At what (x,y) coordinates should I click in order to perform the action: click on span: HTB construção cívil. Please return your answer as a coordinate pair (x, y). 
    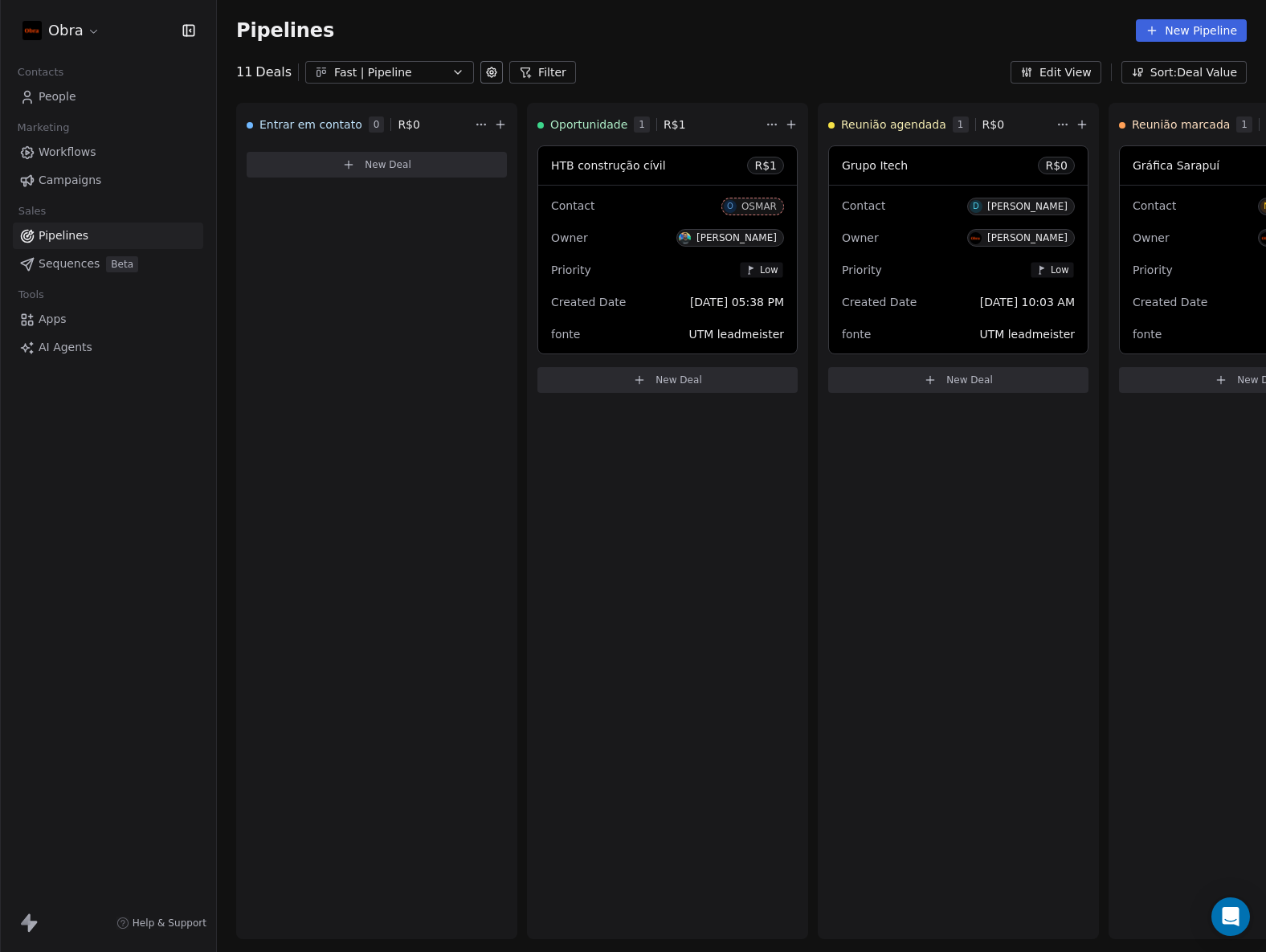
    Looking at the image, I should click on (608, 165).